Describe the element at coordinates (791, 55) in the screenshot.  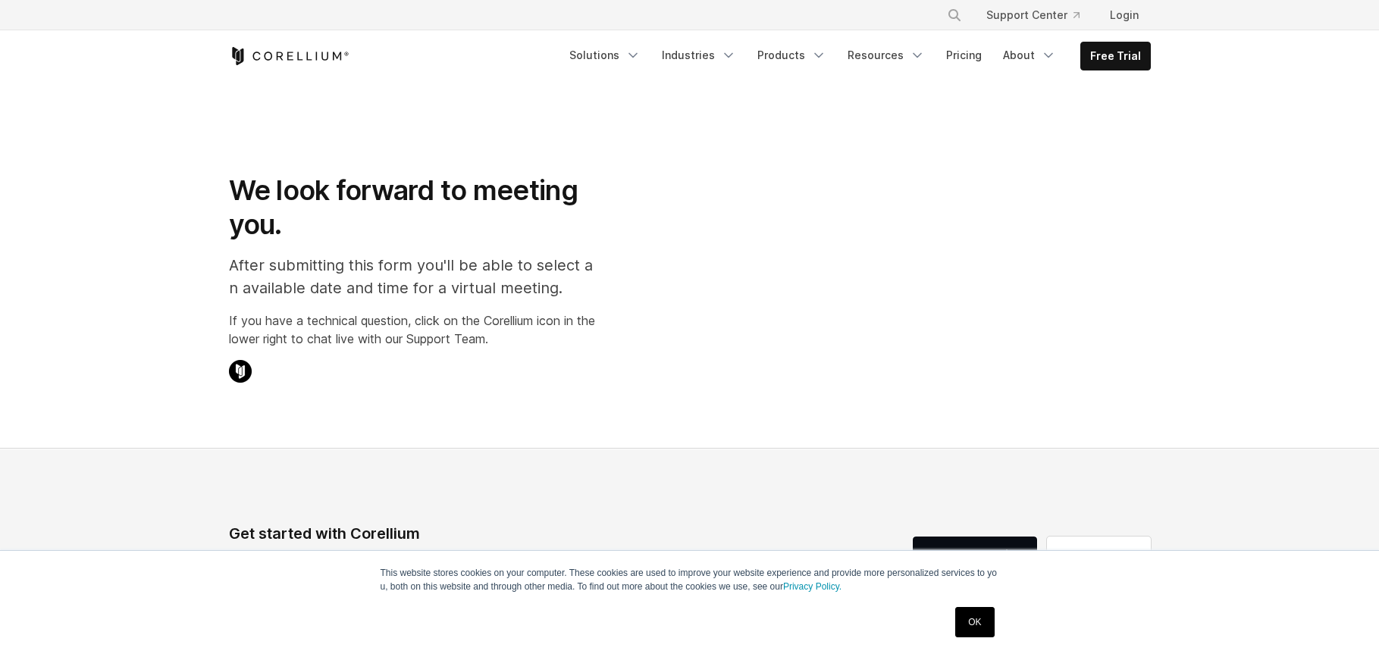
I see `a: Products` at that location.